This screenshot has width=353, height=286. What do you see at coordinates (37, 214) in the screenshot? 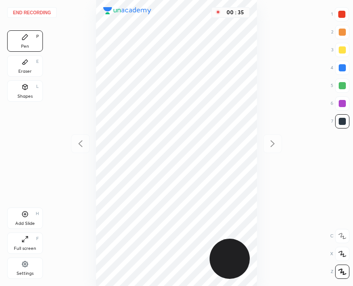
I see `div: H` at bounding box center [37, 214].